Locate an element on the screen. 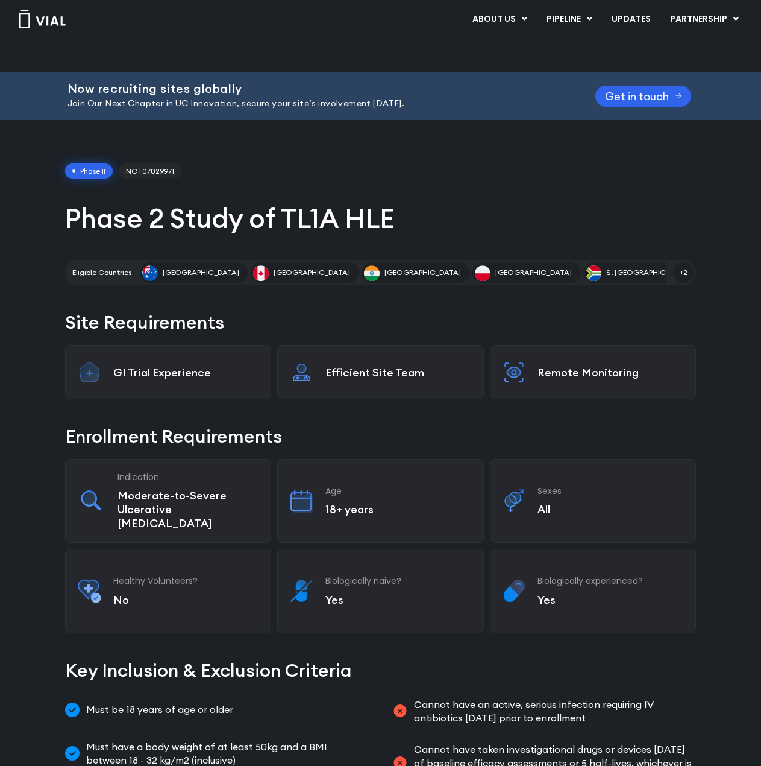 This screenshot has width=761, height=766. h2: Eligible Countries is located at coordinates (102, 272).